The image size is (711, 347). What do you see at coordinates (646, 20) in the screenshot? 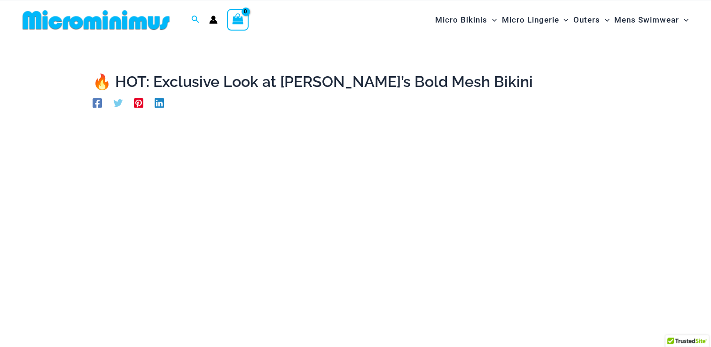
I see `span: Mens Swimwear` at bounding box center [646, 20].